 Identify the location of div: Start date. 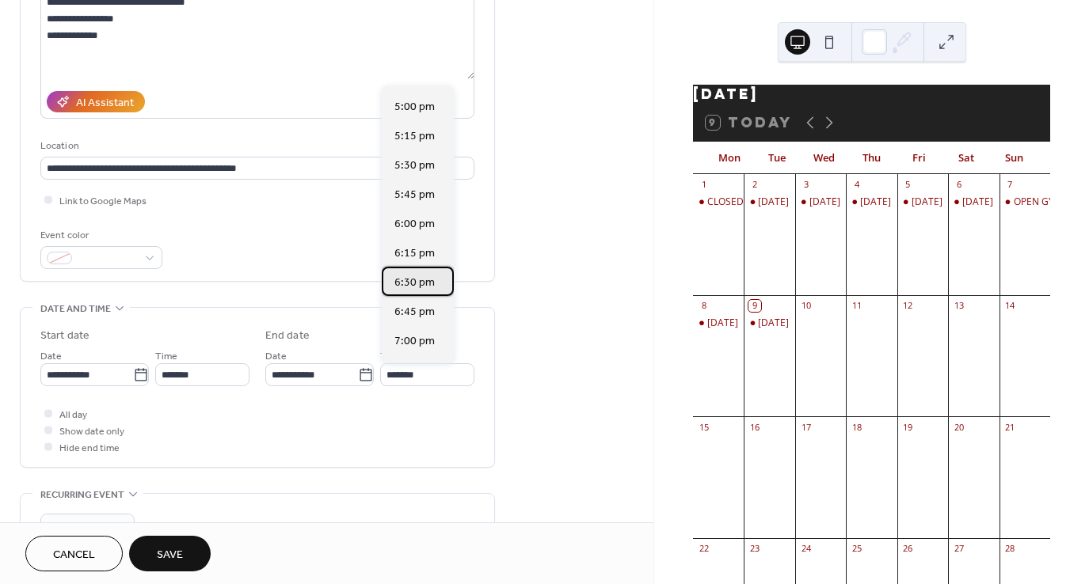
(65, 336).